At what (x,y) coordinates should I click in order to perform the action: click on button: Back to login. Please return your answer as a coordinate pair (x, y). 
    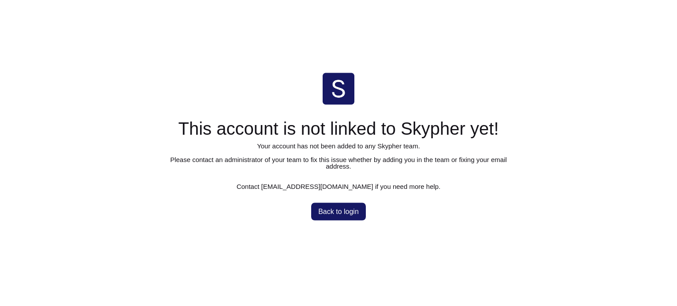
    Looking at the image, I should click on (338, 211).